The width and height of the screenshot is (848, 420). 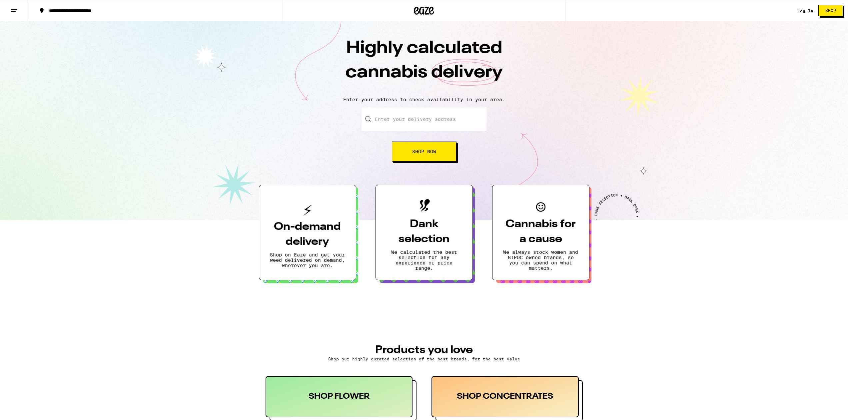 What do you see at coordinates (424, 359) in the screenshot?
I see `p: Shop our highly curated selection of the best brands, for the best value` at bounding box center [424, 359].